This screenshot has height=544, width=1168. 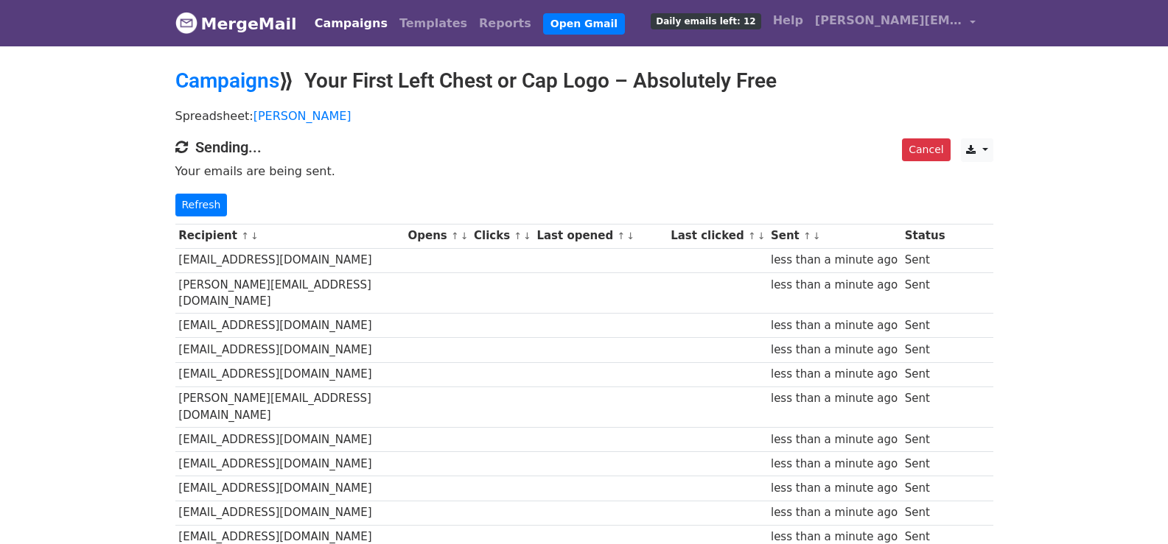 I want to click on span: Daily emails left: 12, so click(x=705, y=21).